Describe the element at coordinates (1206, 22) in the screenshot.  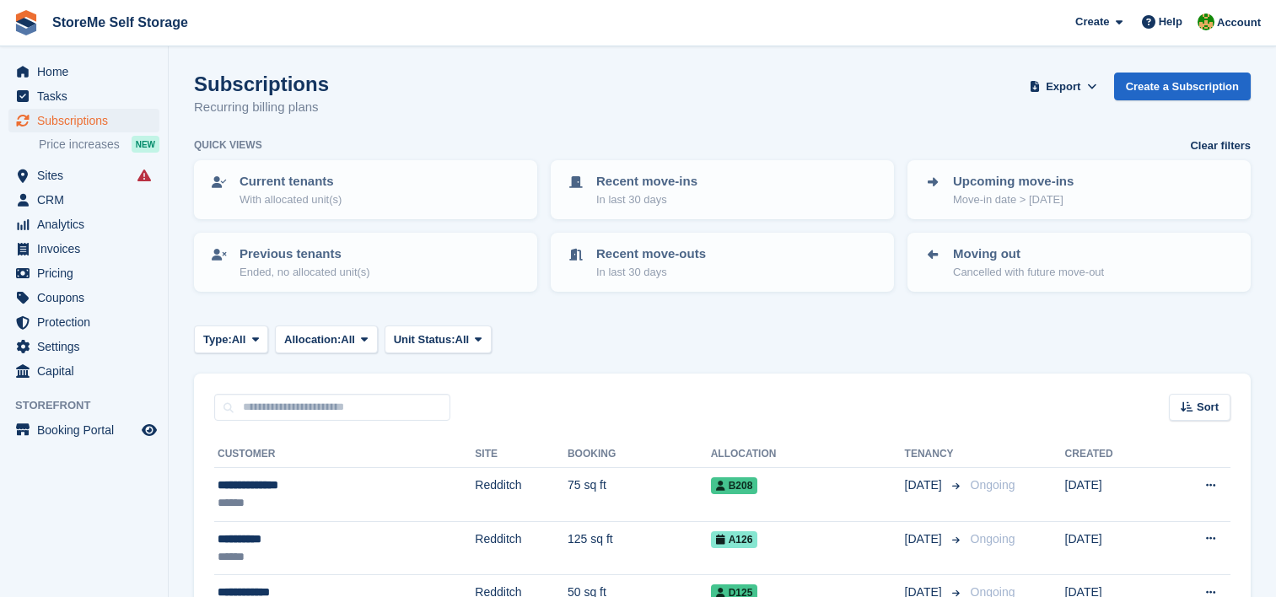
I see `img: StorMe` at that location.